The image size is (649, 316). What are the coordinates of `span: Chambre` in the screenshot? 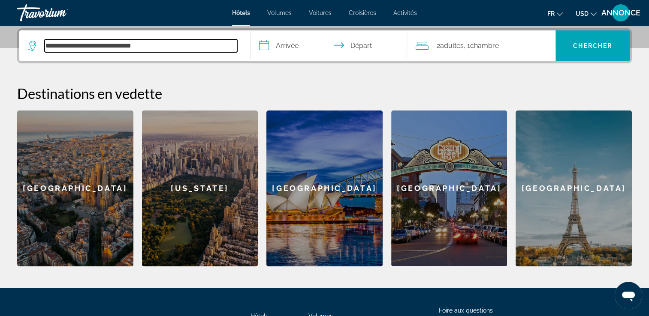 It's located at (484, 45).